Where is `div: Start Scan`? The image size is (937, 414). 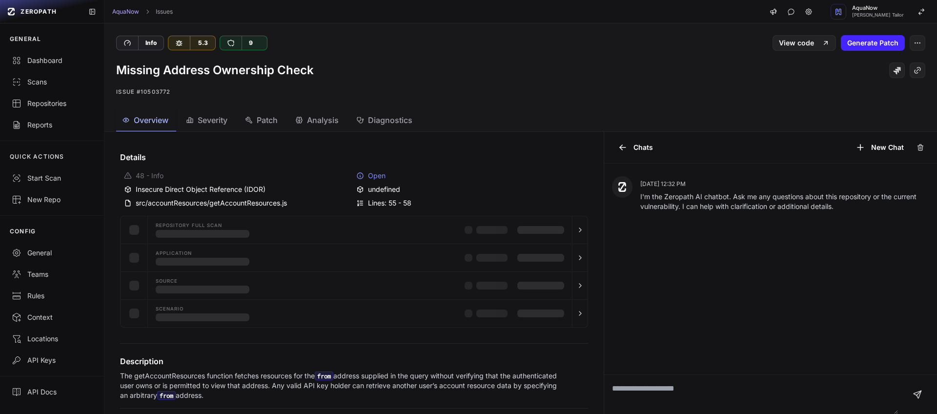 div: Start Scan is located at coordinates (52, 178).